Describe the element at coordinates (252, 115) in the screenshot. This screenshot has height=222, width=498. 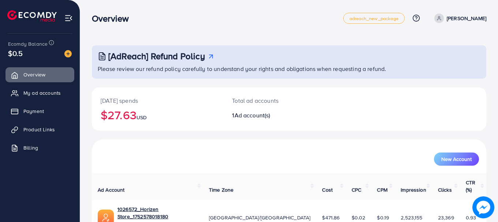
I see `span: Ad account(s)` at that location.